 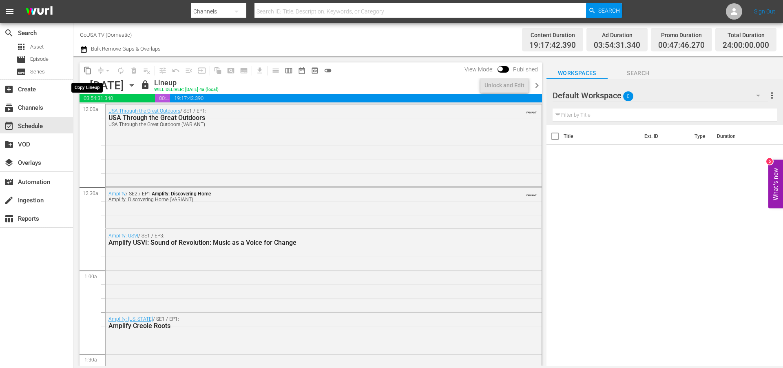 What do you see at coordinates (125, 49) in the screenshot?
I see `span: Bulk Remove Gaps & Overlaps` at bounding box center [125, 49].